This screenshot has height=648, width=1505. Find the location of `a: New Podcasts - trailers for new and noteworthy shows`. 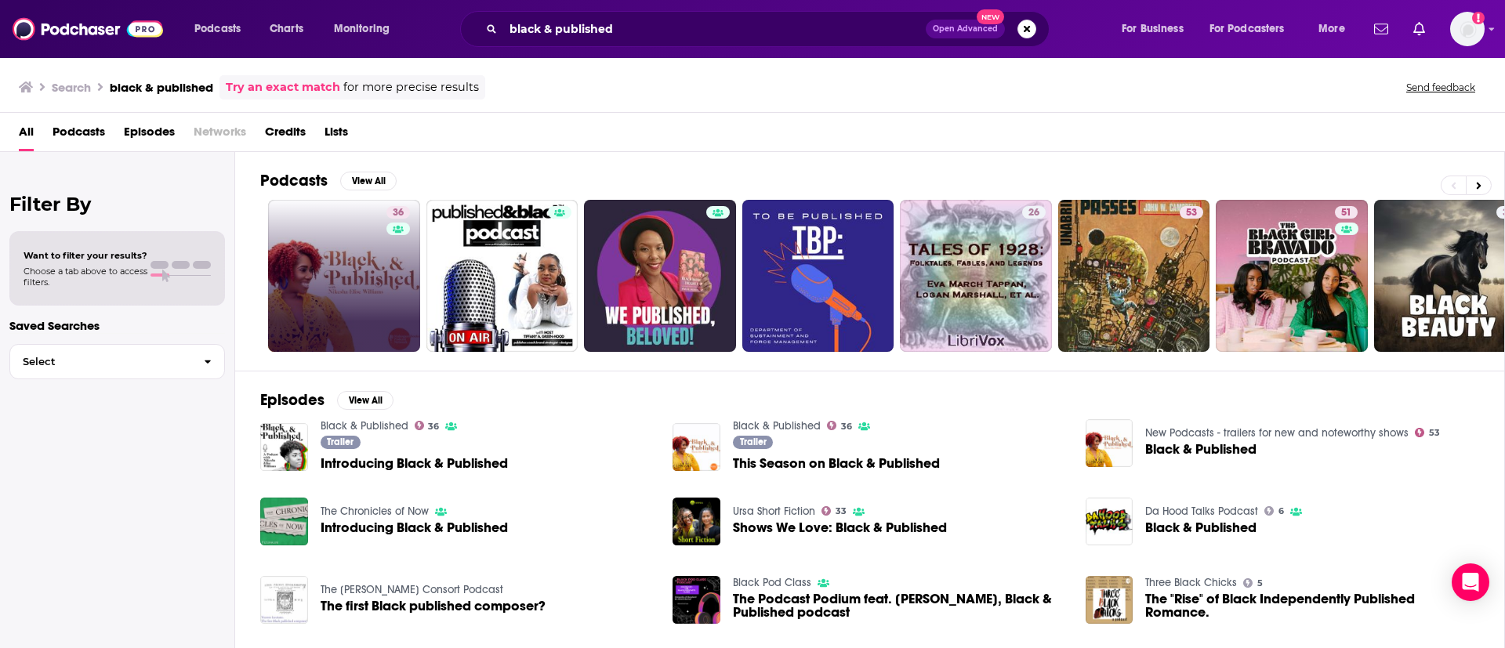

a: New Podcasts - trailers for new and noteworthy shows is located at coordinates (1277, 433).